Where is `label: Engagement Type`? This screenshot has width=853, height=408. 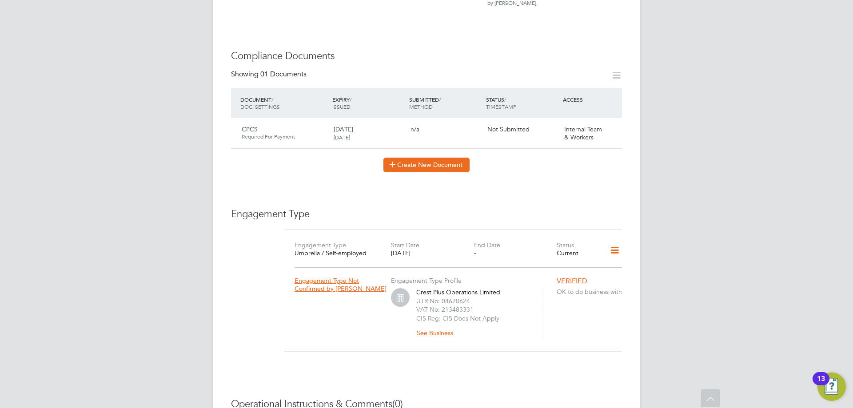
label: Engagement Type is located at coordinates (320, 245).